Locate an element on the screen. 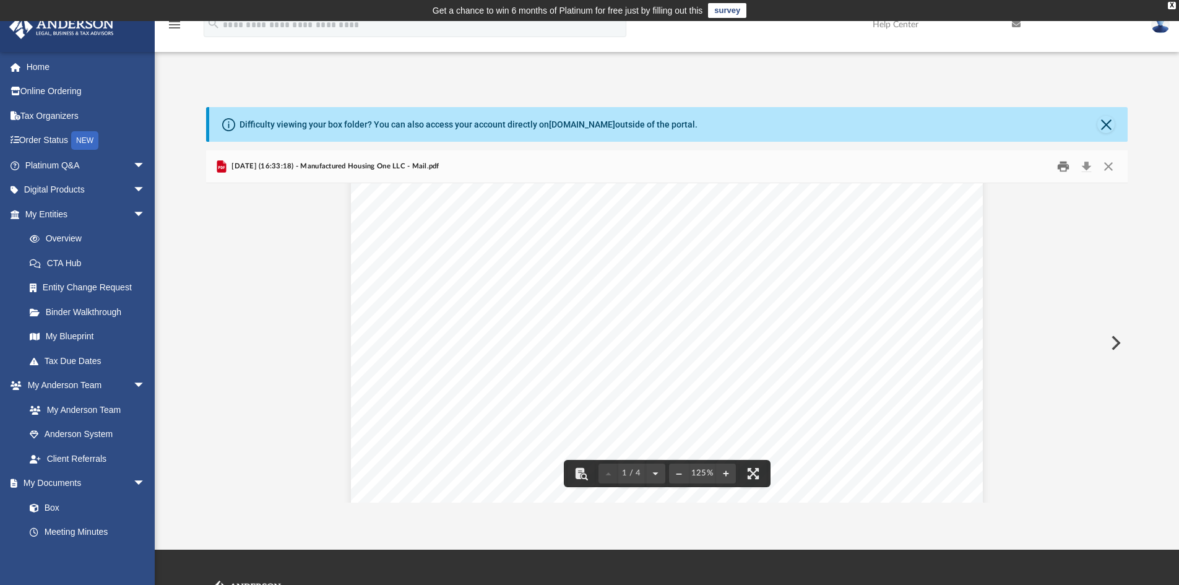 This screenshot has width=1179, height=585. span: 1 / 4 is located at coordinates (632, 473).